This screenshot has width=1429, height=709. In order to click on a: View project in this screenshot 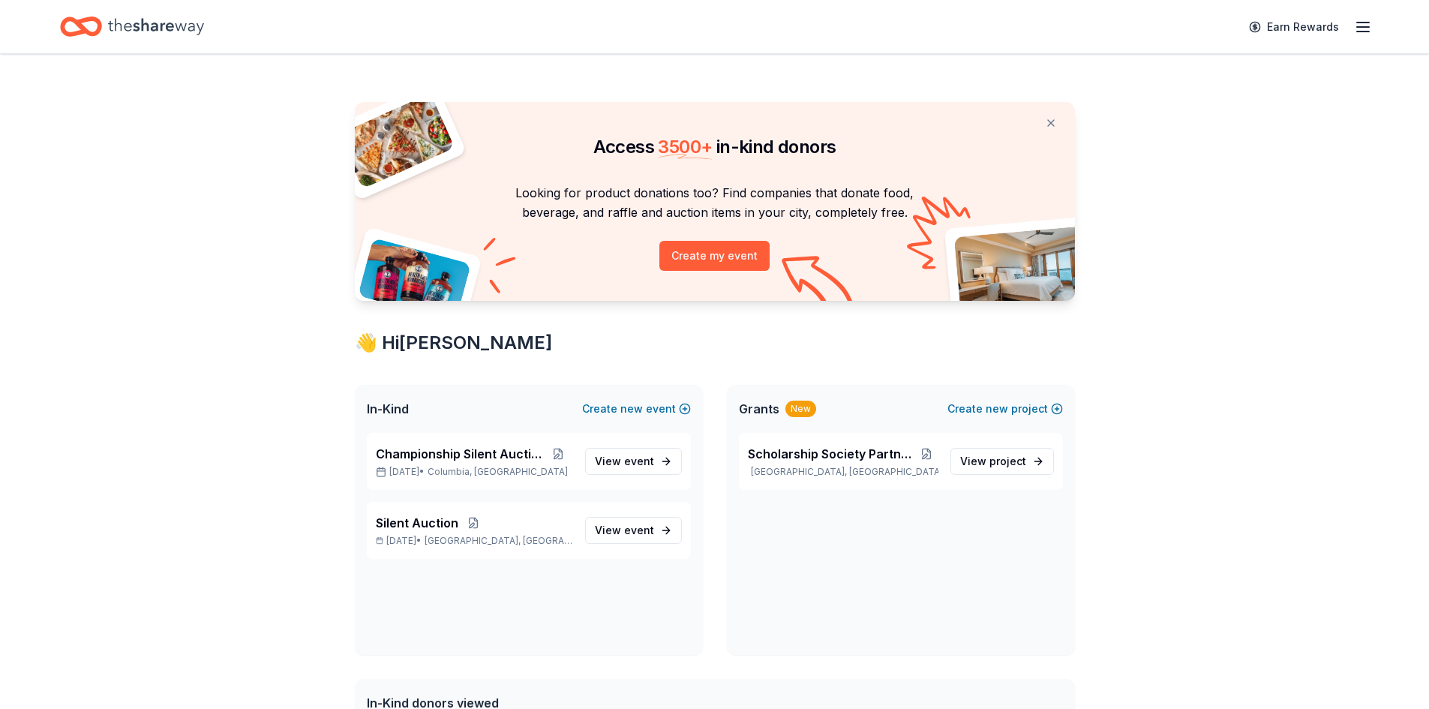, I will do `click(1002, 461)`.